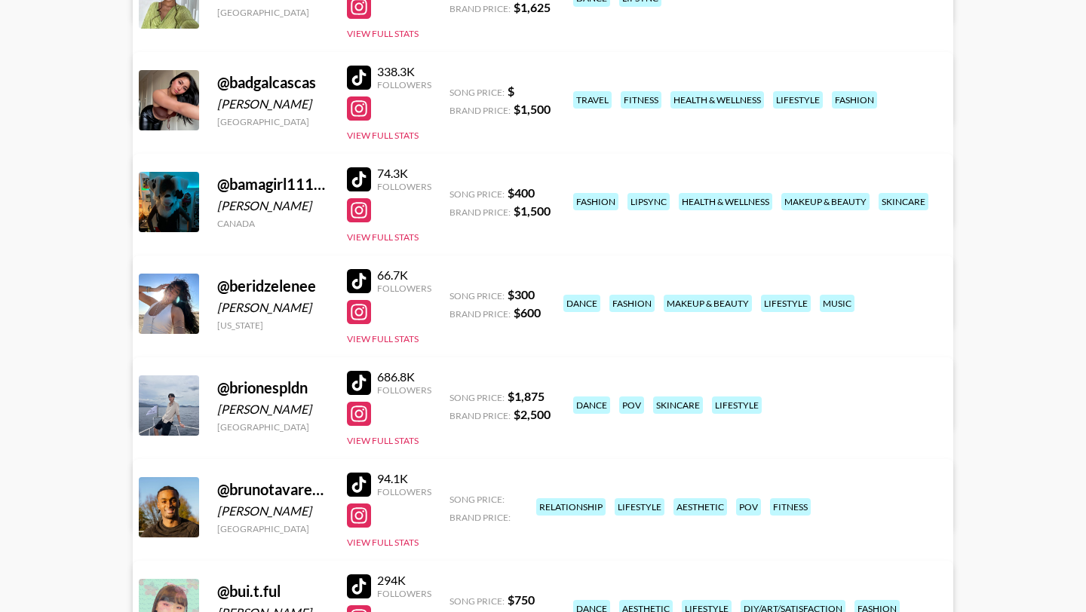 This screenshot has width=1086, height=612. Describe the element at coordinates (404, 377) in the screenshot. I see `div: 686.8K` at that location.